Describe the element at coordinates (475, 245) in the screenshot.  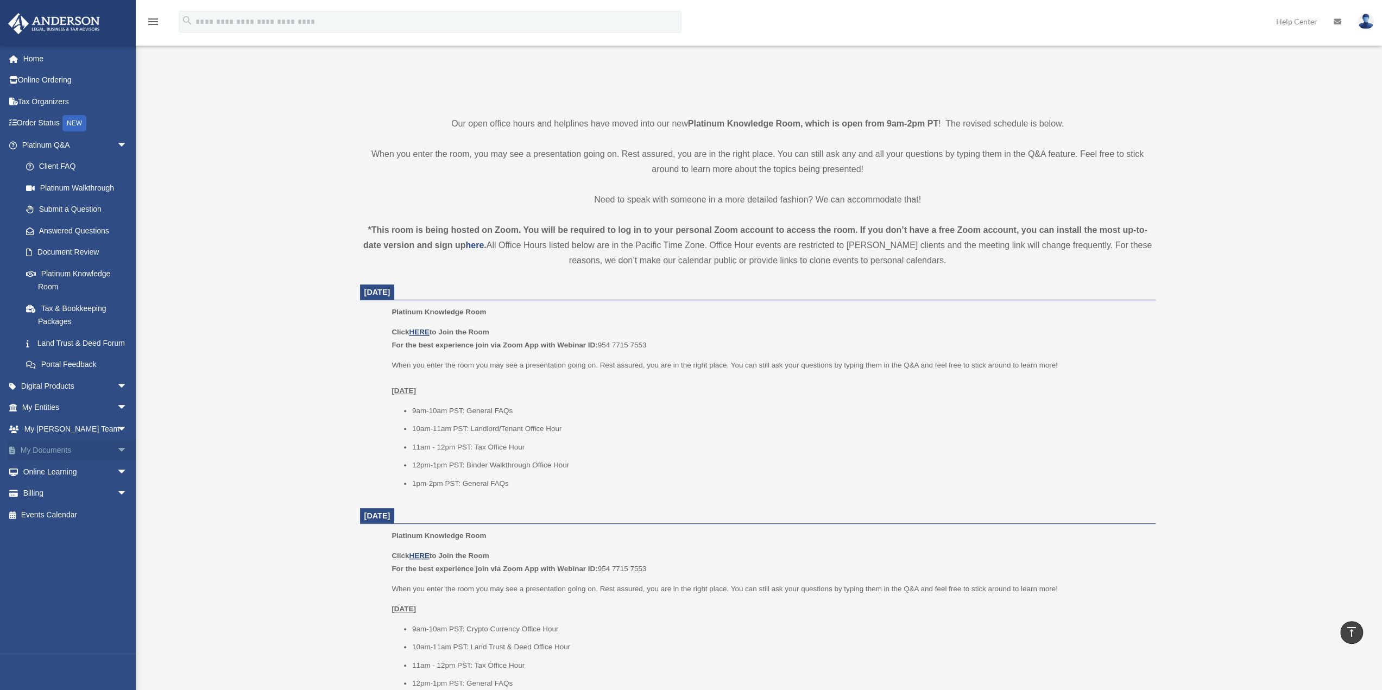
I see `strong: here` at that location.